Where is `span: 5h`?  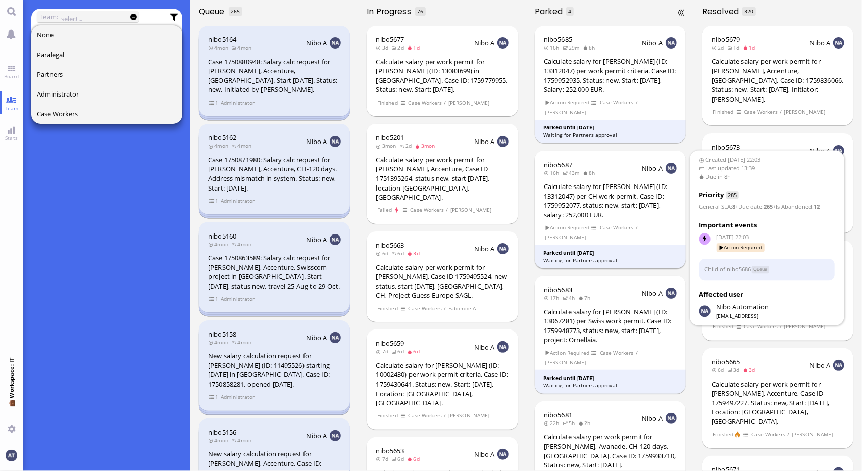
span: 5h is located at coordinates (570, 423).